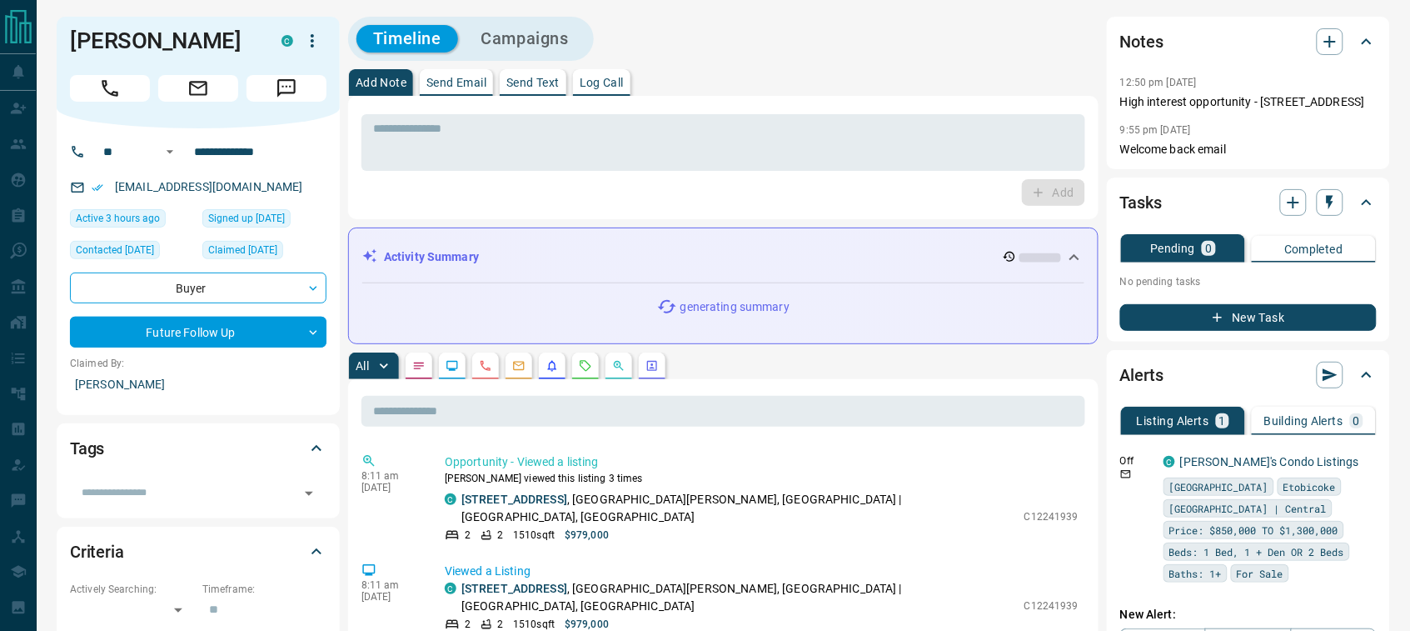 This screenshot has width=1410, height=631. I want to click on p: Send Email, so click(457, 82).